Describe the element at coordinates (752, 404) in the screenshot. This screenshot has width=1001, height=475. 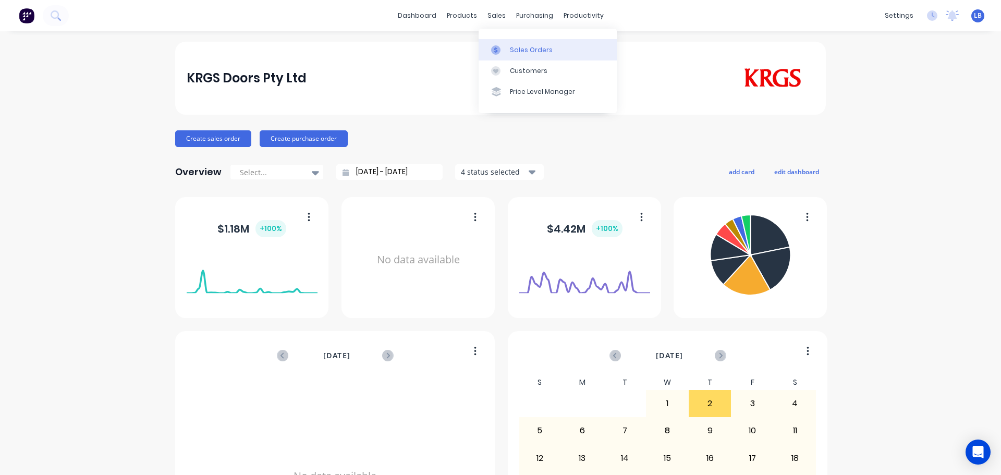
I see `div: 3` at that location.